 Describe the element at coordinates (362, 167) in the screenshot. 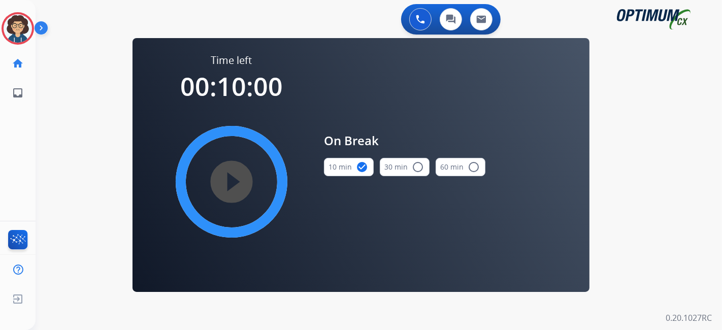

I see `mat-icon: check_circle` at that location.